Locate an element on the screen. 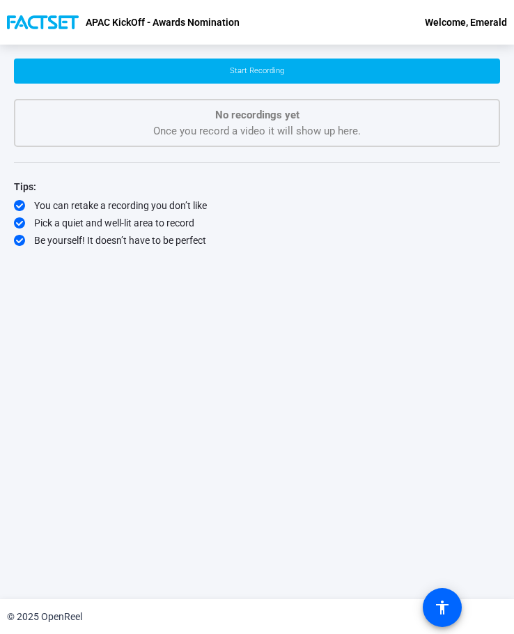 The height and width of the screenshot is (634, 514). mat-icon: accessibility is located at coordinates (442, 607).